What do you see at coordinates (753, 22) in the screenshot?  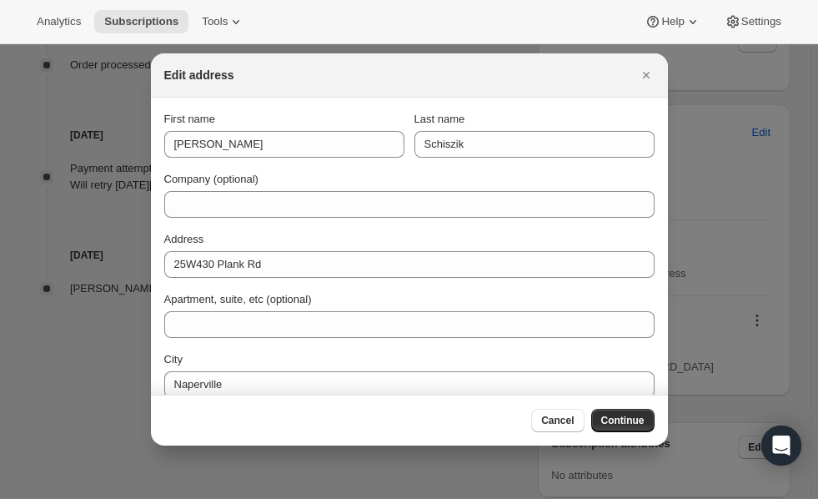 I see `button: Settings` at bounding box center [753, 22].